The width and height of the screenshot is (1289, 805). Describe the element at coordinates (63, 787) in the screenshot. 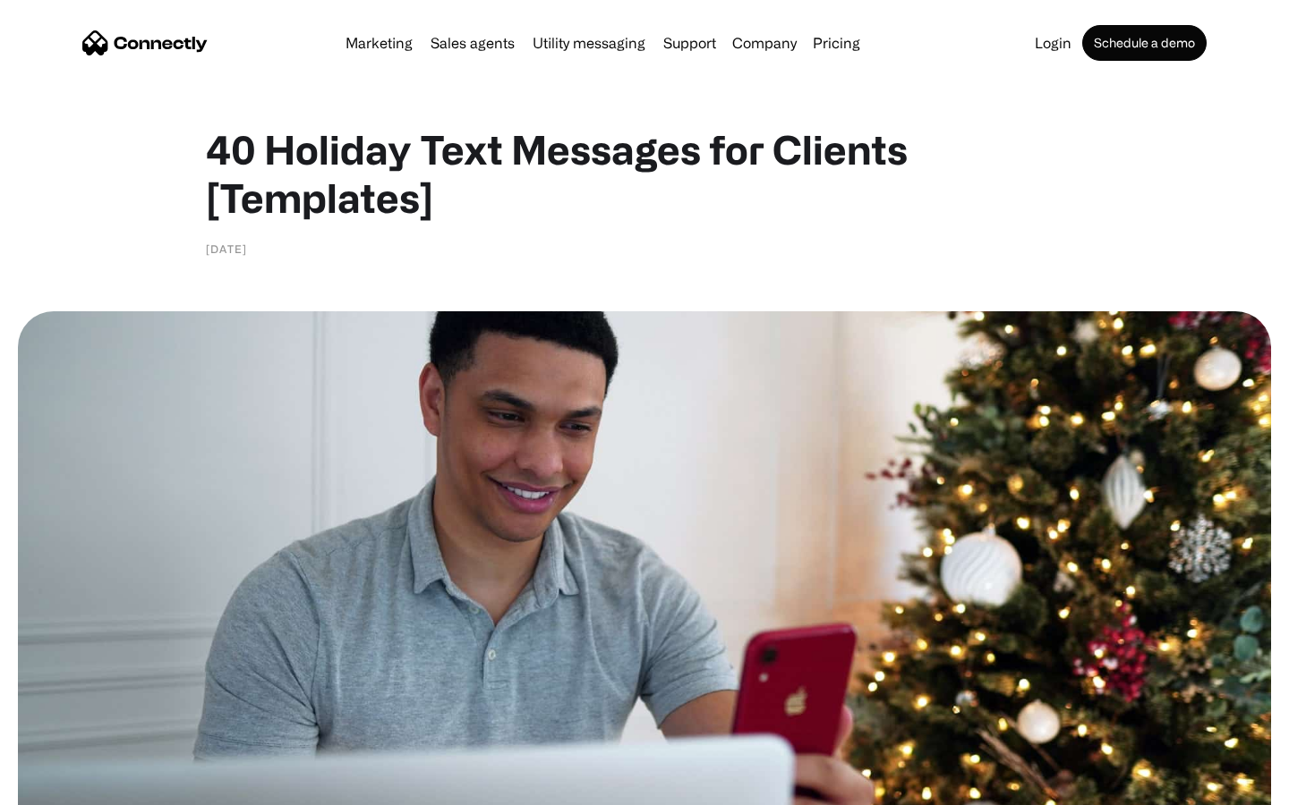

I see `aside: Language selected: English` at that location.